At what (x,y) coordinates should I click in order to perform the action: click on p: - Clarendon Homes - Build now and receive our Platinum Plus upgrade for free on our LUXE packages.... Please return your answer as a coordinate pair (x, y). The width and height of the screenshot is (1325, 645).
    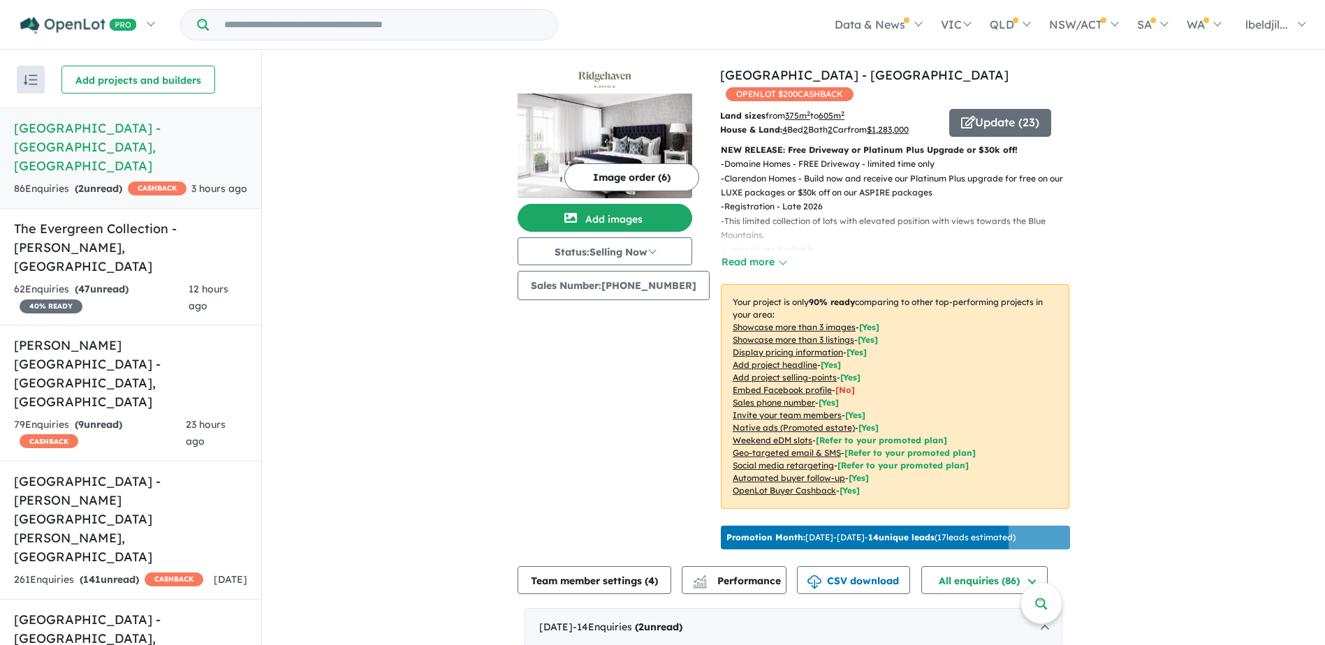
    Looking at the image, I should click on (900, 186).